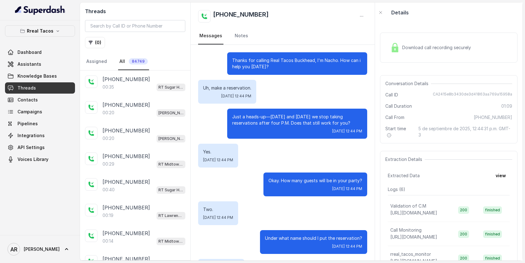  I want to click on button: Rreal Tacos, so click(40, 31).